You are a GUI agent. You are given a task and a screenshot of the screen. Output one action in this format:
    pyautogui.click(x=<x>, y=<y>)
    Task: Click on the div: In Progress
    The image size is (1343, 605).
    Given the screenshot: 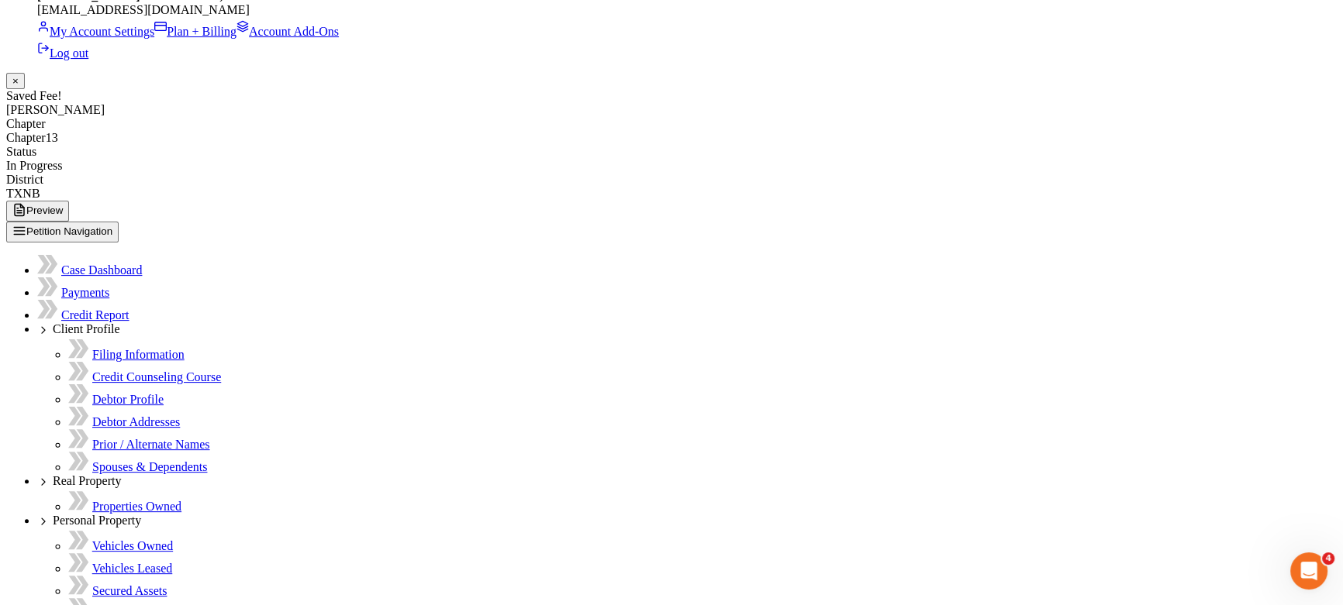 What is the action you would take?
    pyautogui.click(x=671, y=166)
    